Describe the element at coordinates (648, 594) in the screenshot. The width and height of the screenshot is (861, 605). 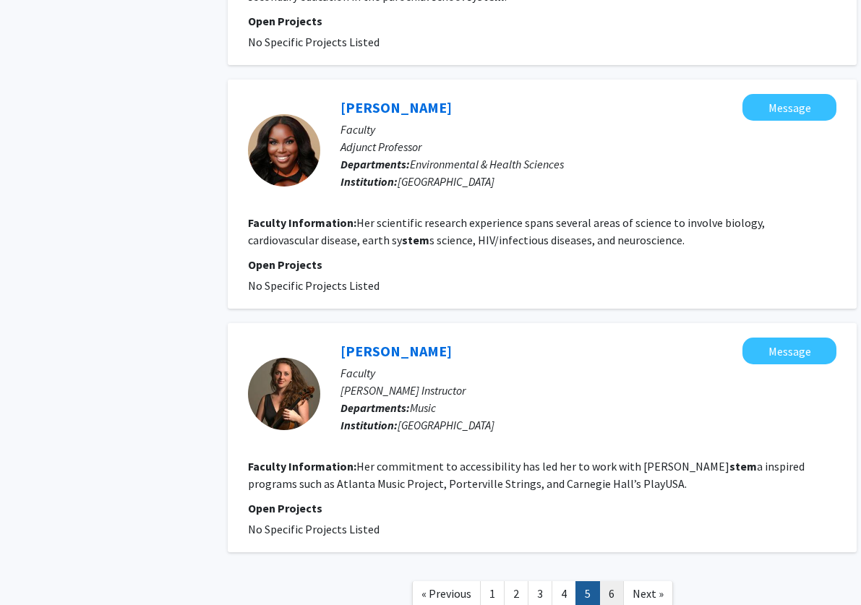
I see `span: Next »` at that location.